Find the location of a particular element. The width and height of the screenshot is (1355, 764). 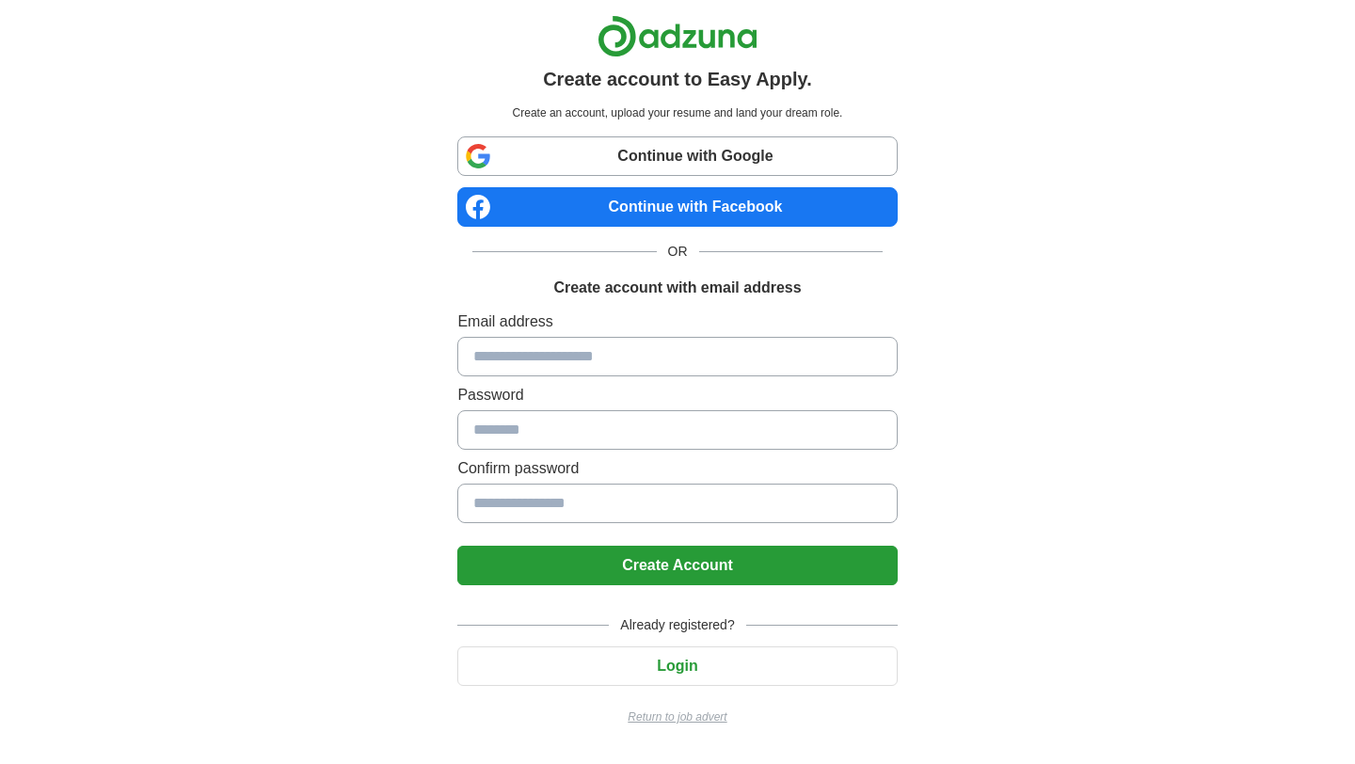

a: Continue with Facebook is located at coordinates (677, 207).